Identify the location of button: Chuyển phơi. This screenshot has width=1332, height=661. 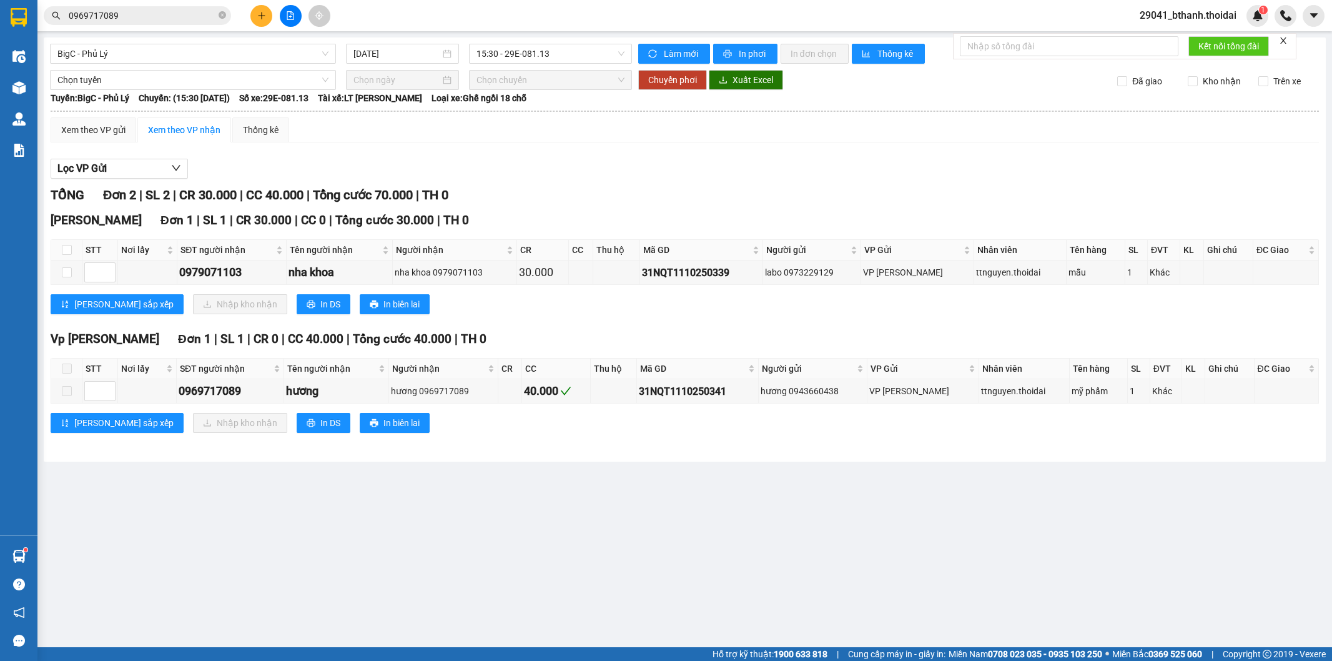
(672, 80).